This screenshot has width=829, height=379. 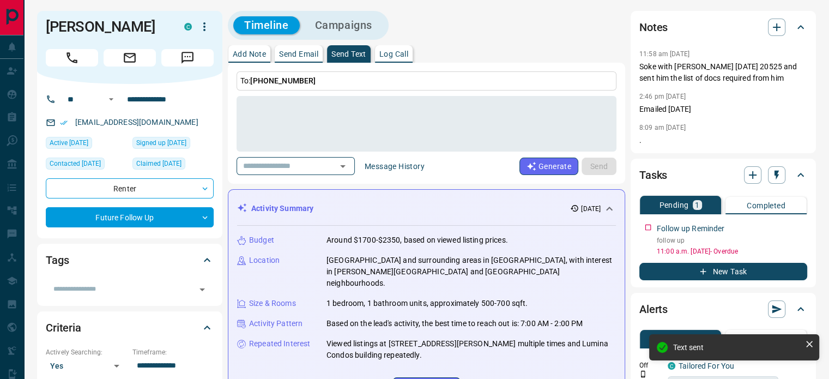 What do you see at coordinates (86, 352) in the screenshot?
I see `p: Actively Searching:` at bounding box center [86, 352].